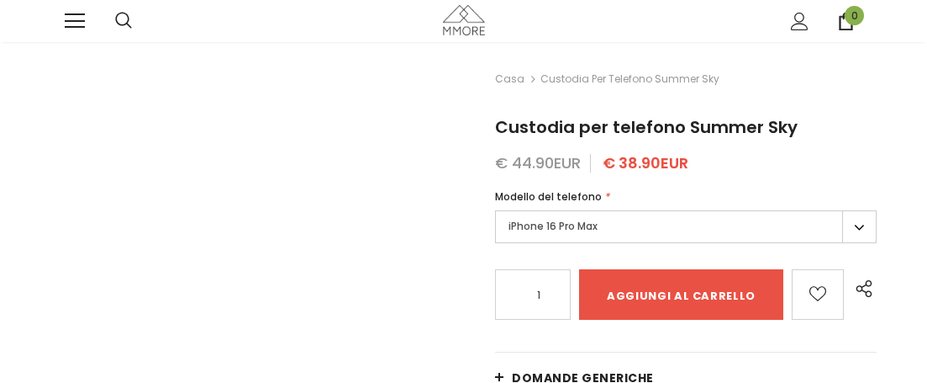 The width and height of the screenshot is (927, 383). Describe the element at coordinates (548, 196) in the screenshot. I see `span: Modello del telefono` at that location.